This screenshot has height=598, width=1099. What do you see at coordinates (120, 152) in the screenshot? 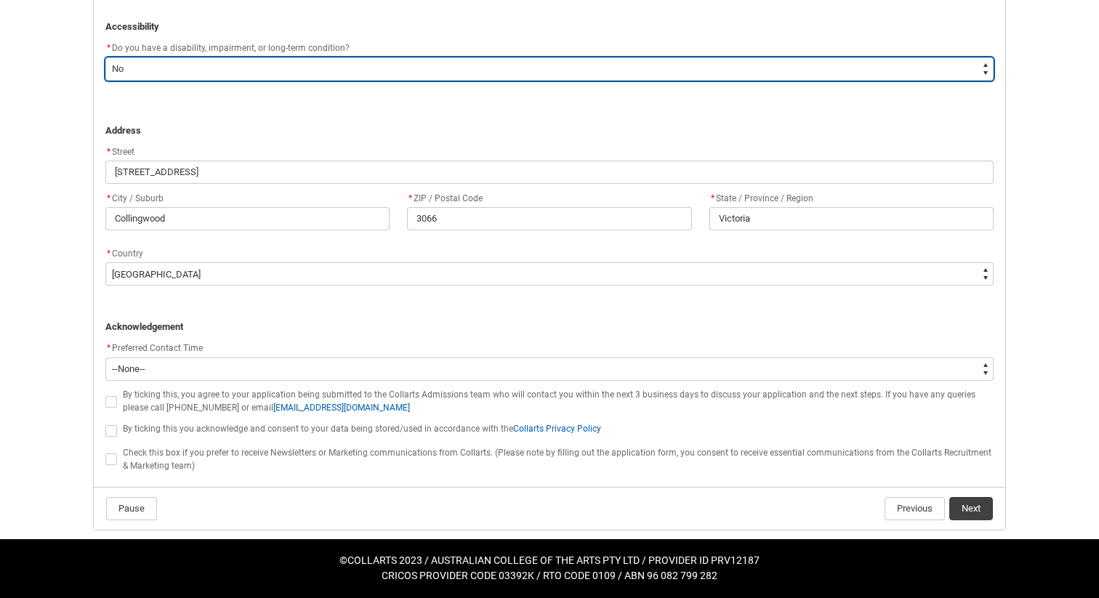
I see `span: Street` at bounding box center [120, 152].